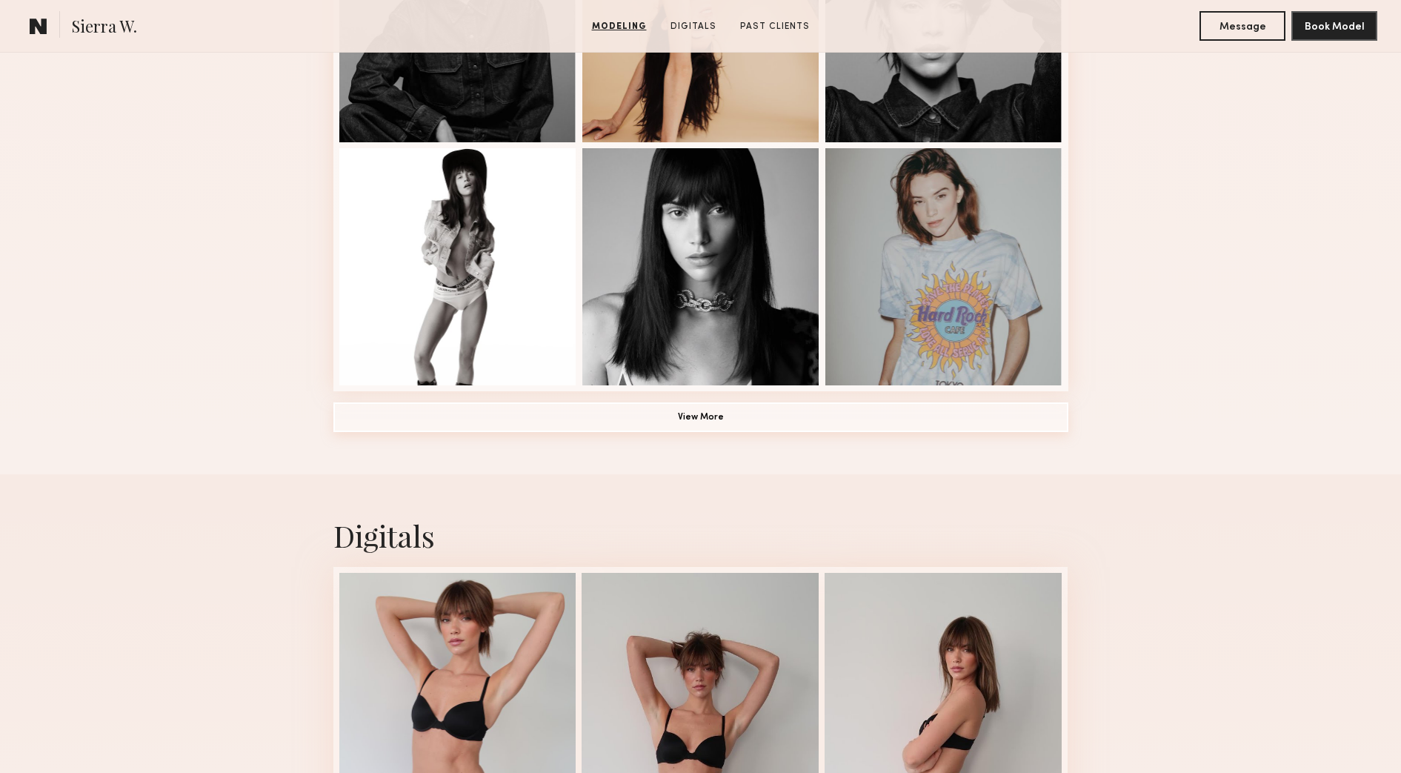  I want to click on a: Modeling, so click(620, 27).